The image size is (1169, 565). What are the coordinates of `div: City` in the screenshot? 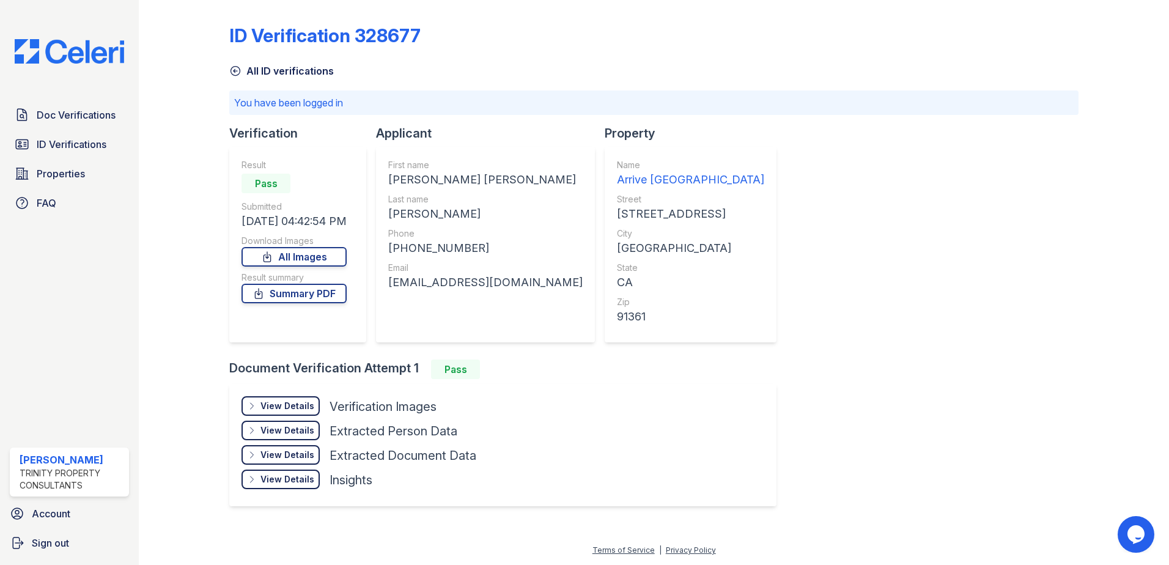 It's located at (691, 234).